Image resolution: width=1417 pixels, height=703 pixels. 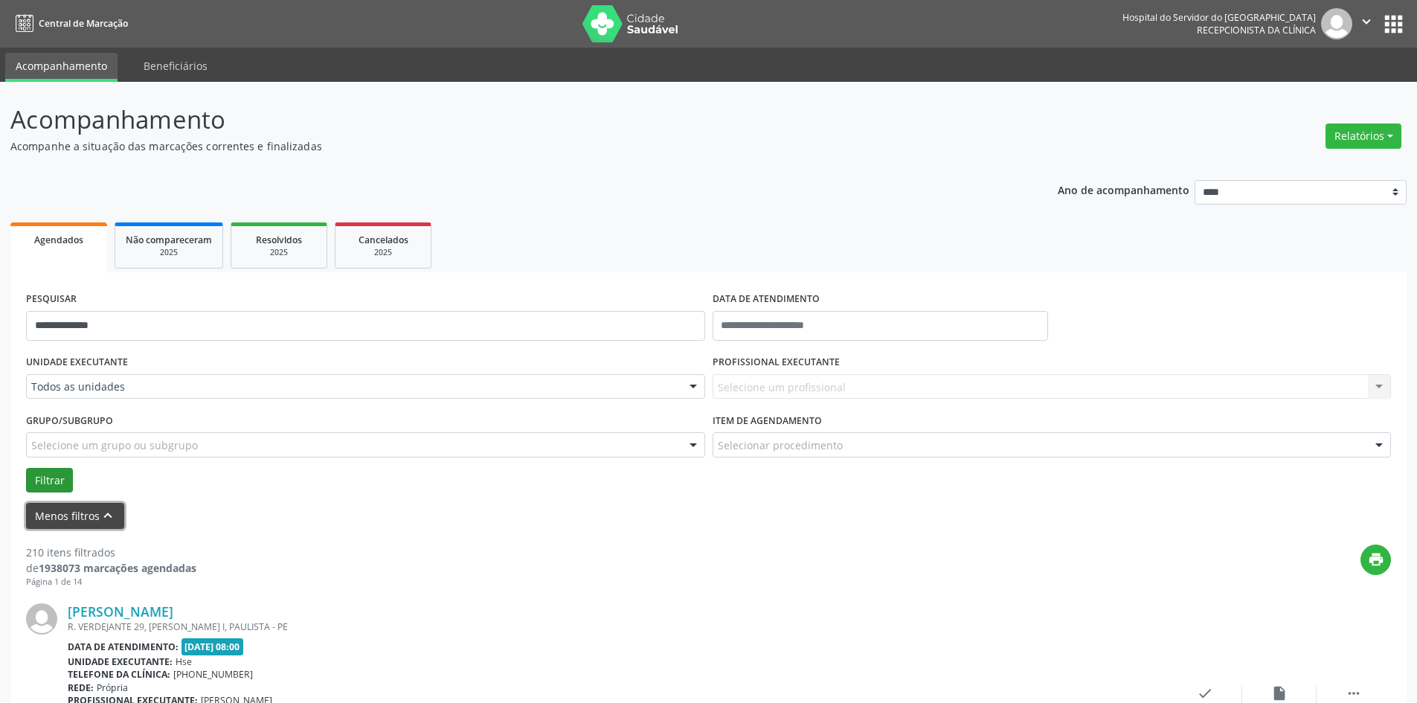 What do you see at coordinates (115, 445) in the screenshot?
I see `span: Selecione um grupo ou subgrupo` at bounding box center [115, 445].